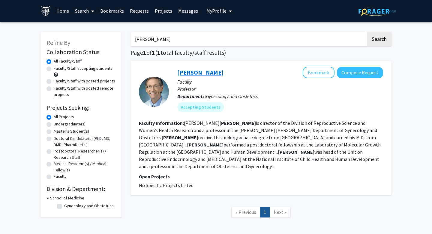 The width and height of the screenshot is (432, 234). Describe the element at coordinates (261, 53) in the screenshot. I see `h1: Page of ( total faculty/staff results)` at that location.